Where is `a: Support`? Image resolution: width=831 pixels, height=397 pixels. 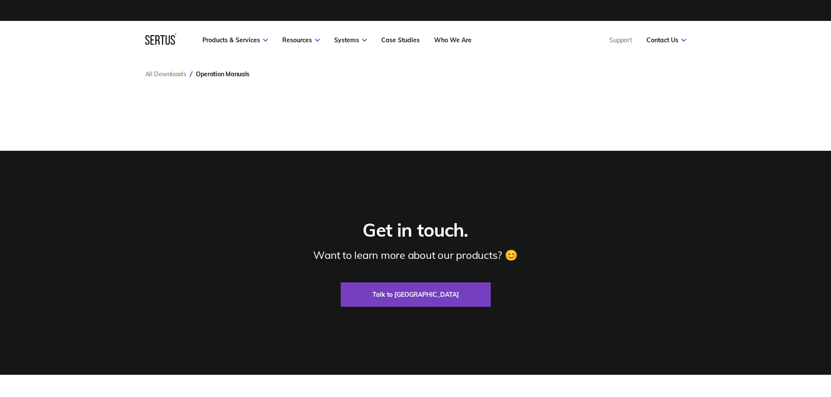 a: Support is located at coordinates (620, 40).